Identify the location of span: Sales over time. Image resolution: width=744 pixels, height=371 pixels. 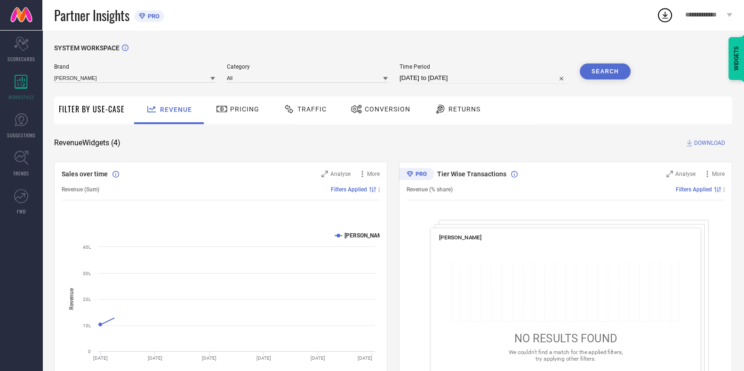
(85, 174).